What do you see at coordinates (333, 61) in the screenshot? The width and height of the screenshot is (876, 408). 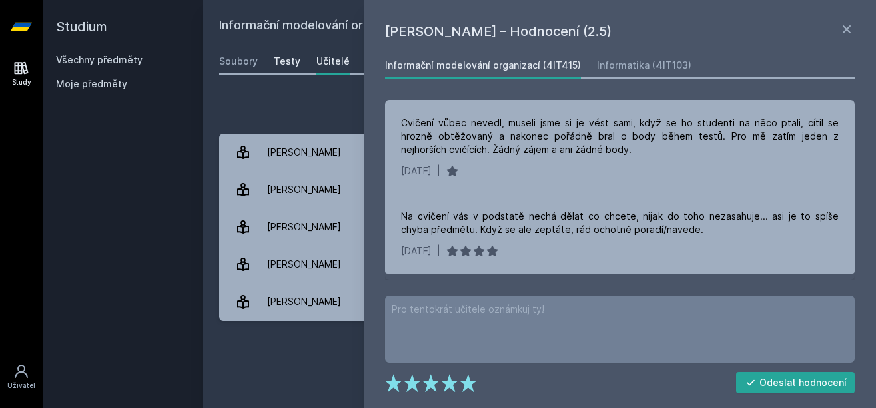 I see `div: Učitelé` at bounding box center [333, 61].